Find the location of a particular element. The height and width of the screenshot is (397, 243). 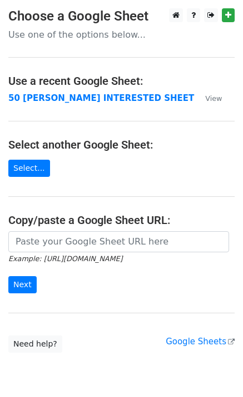

a: View is located at coordinates (208, 98).